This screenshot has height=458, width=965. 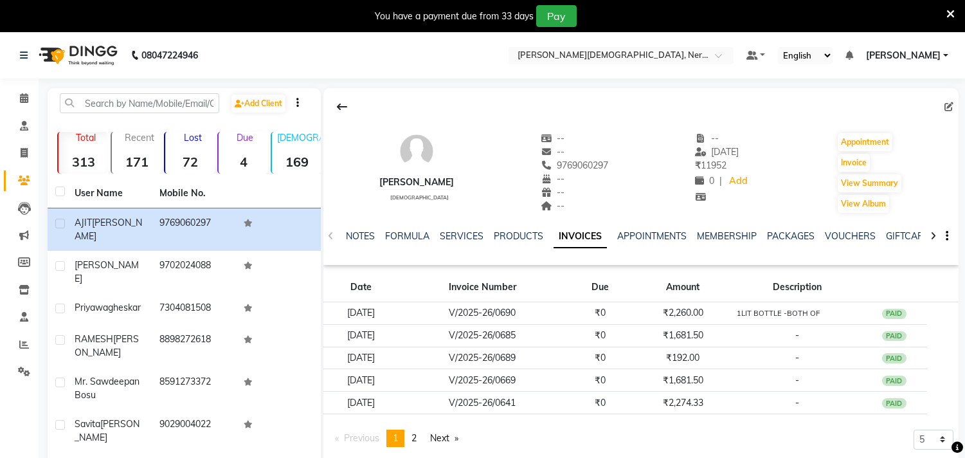 I want to click on a: Add Client, so click(x=258, y=103).